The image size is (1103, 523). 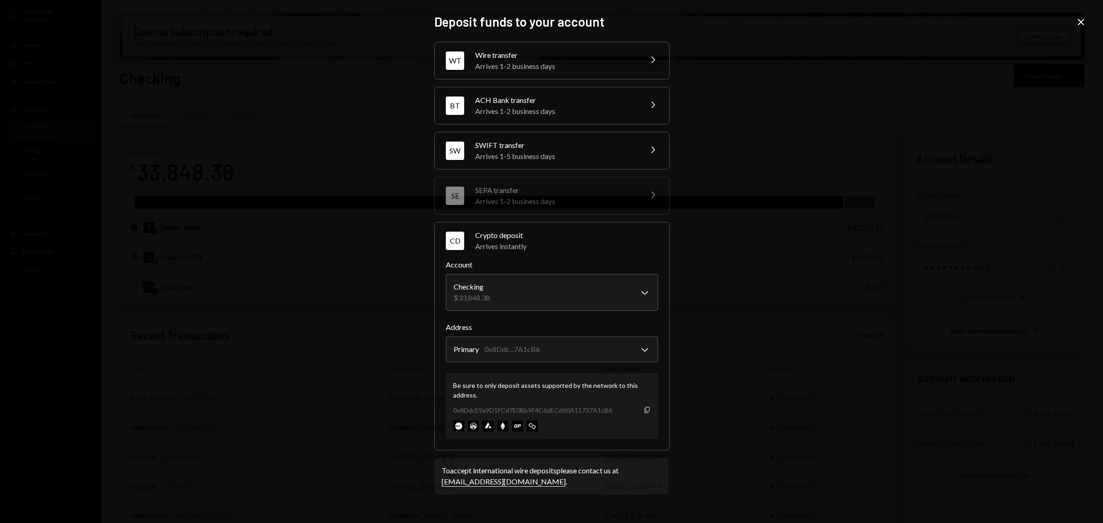 What do you see at coordinates (455, 151) in the screenshot?
I see `div: SW` at bounding box center [455, 151].